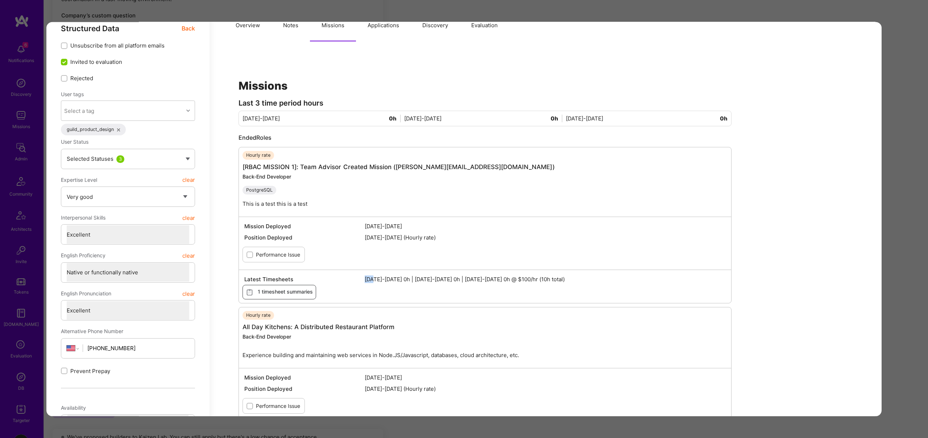  I want to click on button: 1 timesheet summaries, so click(279, 292).